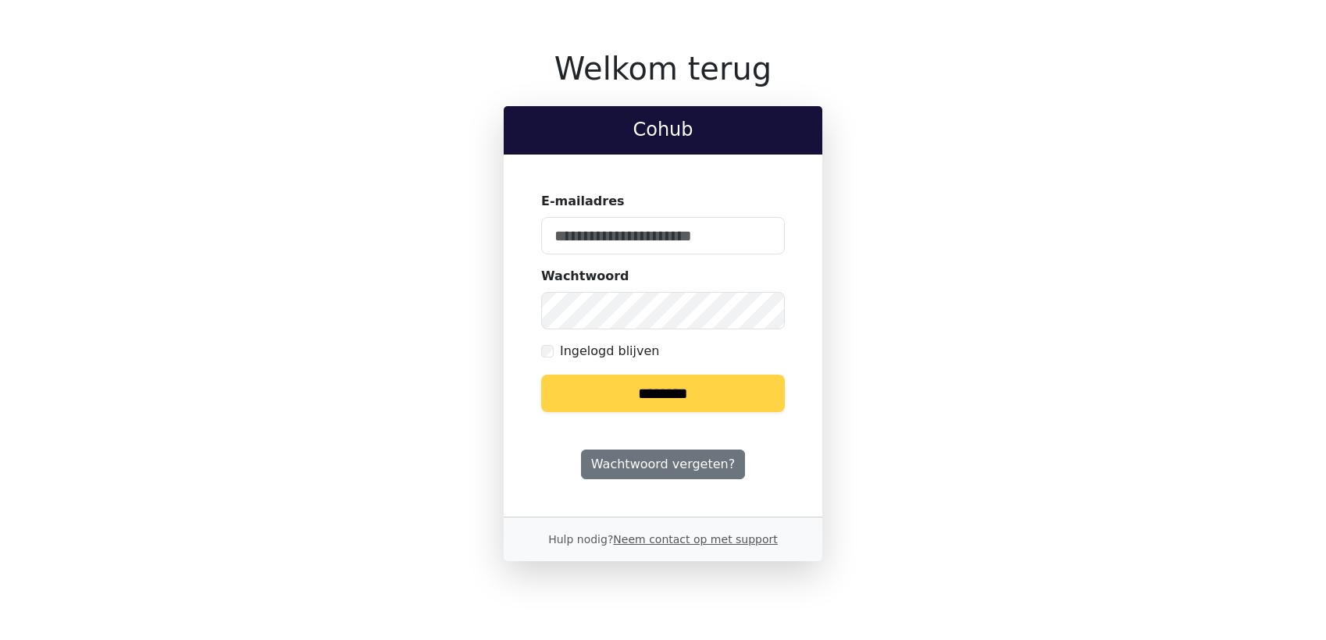 The image size is (1326, 640). I want to click on h2: Cohub, so click(663, 130).